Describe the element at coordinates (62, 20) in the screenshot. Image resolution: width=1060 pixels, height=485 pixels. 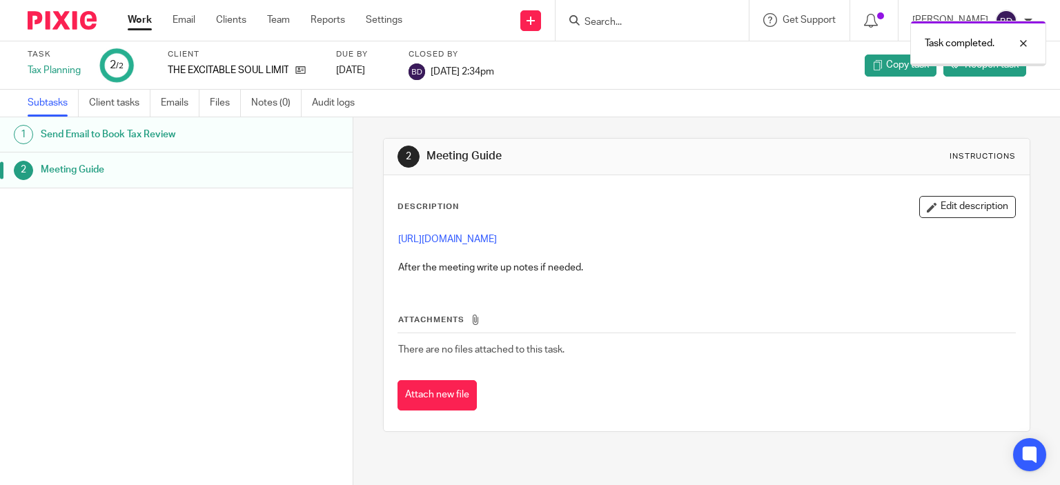
I see `img: Pixie` at that location.